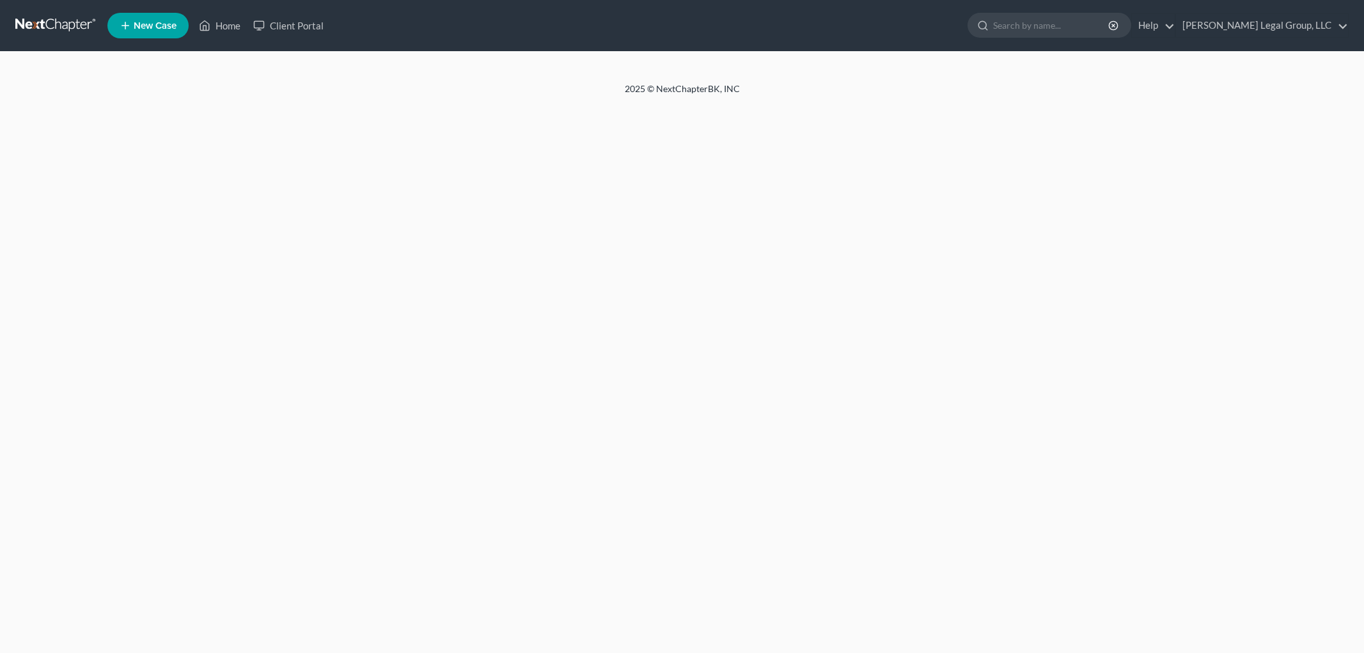 Image resolution: width=1364 pixels, height=653 pixels. Describe the element at coordinates (155, 26) in the screenshot. I see `span: New Case` at that location.